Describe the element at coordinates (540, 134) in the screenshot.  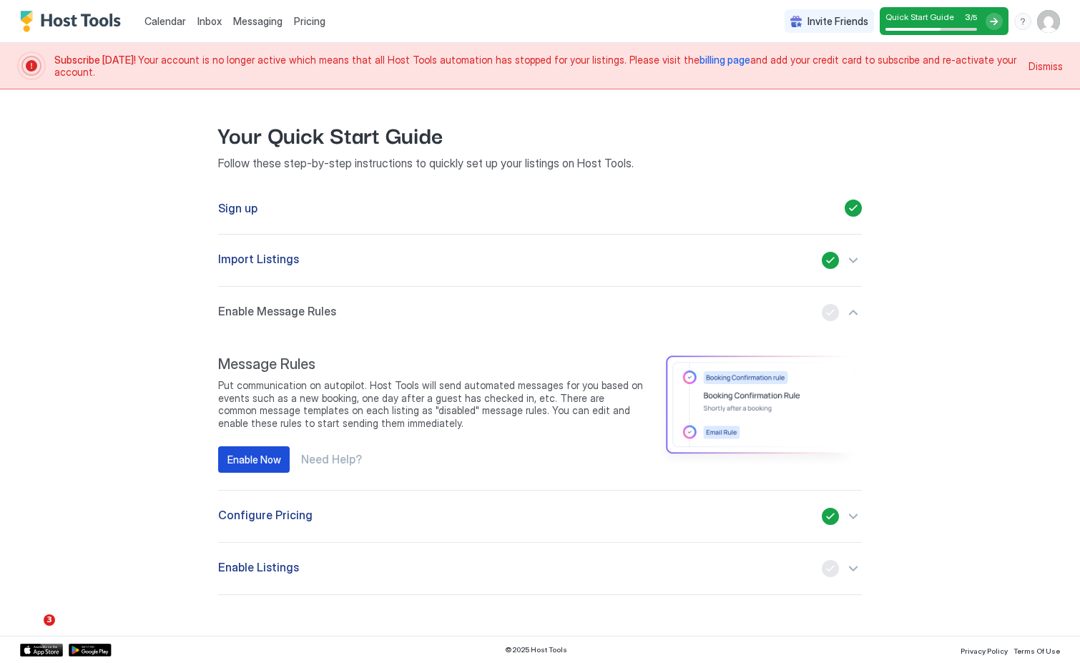
I see `span: Your Quick Start Guide` at that location.